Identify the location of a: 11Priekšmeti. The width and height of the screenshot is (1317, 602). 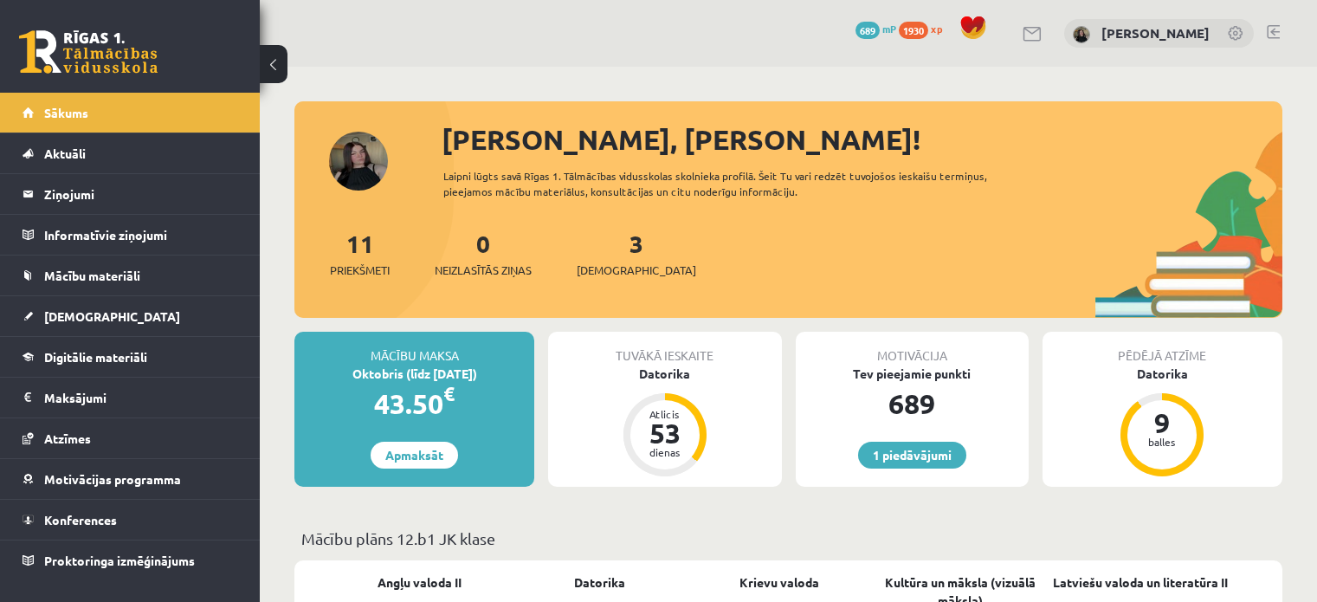
(359, 253).